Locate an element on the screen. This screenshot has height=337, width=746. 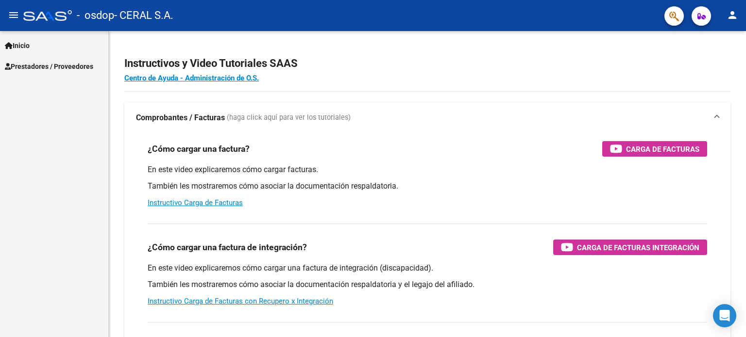
span: - CERAL S.A. is located at coordinates (144, 16).